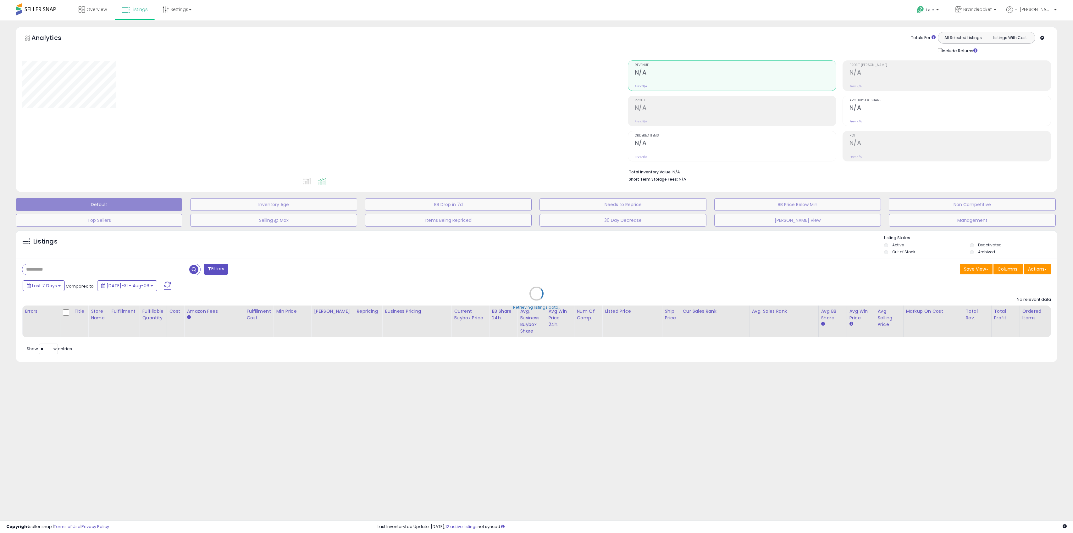 The height and width of the screenshot is (533, 1073). What do you see at coordinates (963, 38) in the screenshot?
I see `button: All Selected Listings` at bounding box center [963, 38].